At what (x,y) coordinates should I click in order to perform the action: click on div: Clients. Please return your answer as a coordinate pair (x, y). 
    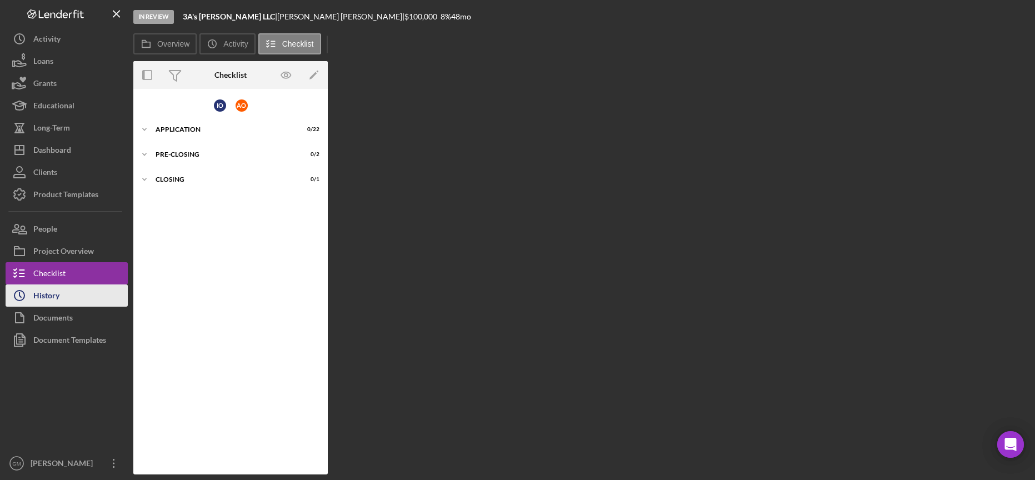
    Looking at the image, I should click on (45, 173).